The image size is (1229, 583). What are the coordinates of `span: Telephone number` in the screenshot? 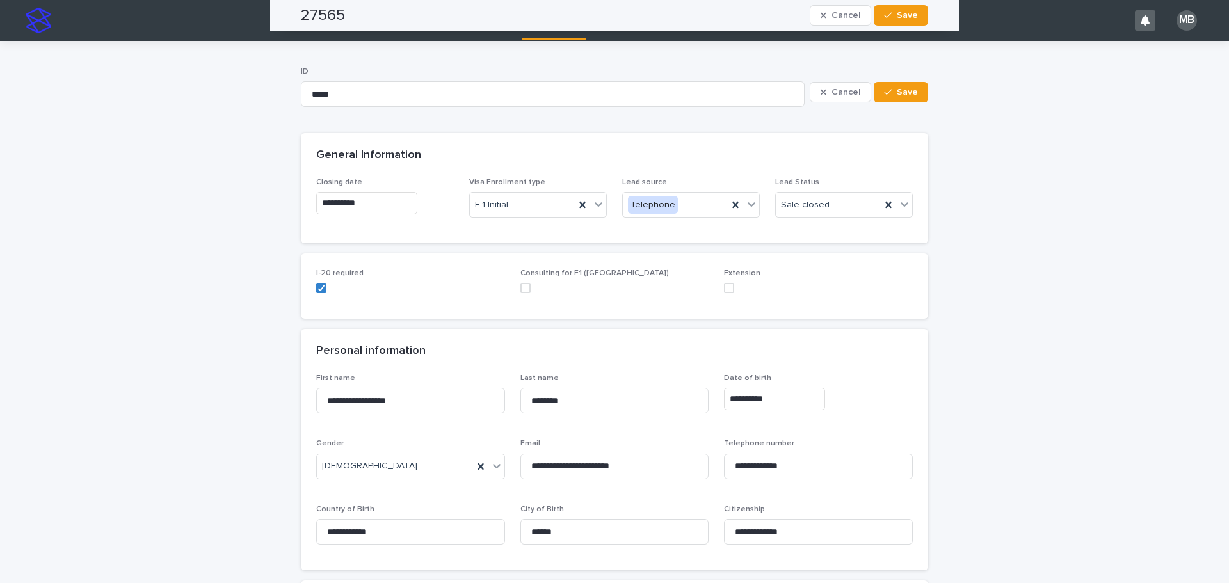 It's located at (759, 443).